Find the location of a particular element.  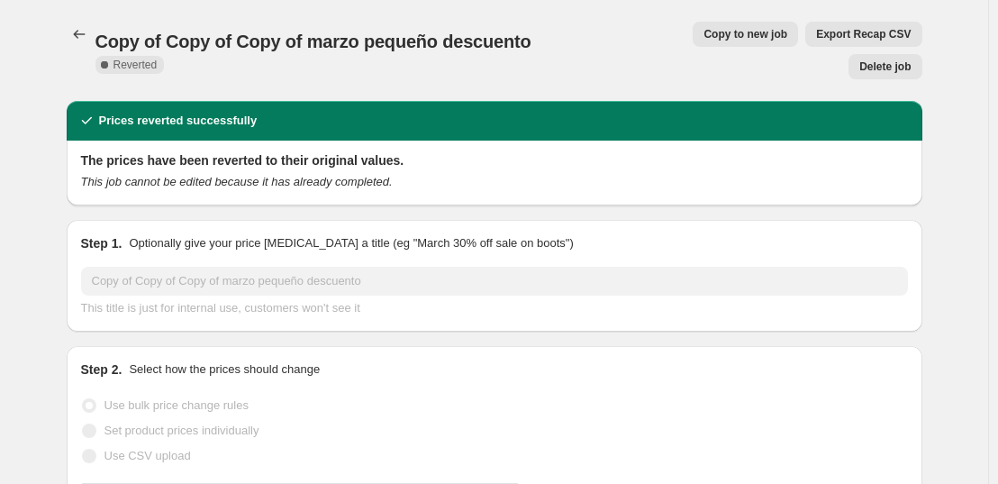

span: Reverted is located at coordinates (135, 65).